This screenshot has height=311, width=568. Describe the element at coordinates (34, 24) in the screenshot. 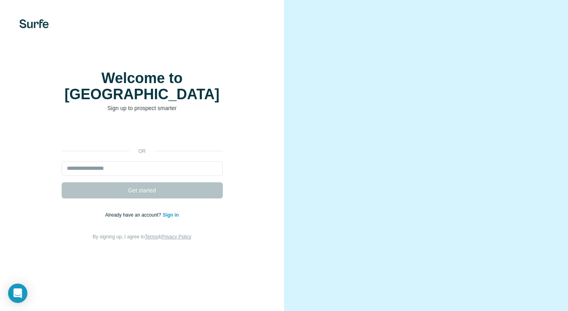

I see `img: Surfe's logo` at that location.